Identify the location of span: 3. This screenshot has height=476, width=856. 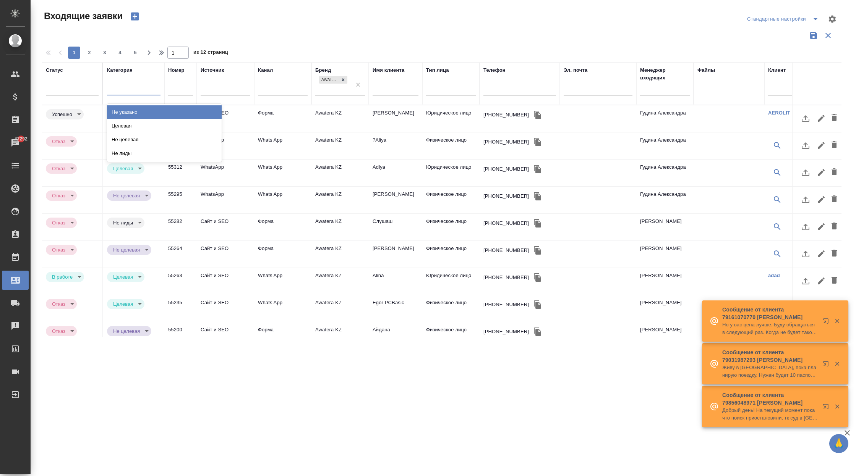
(105, 53).